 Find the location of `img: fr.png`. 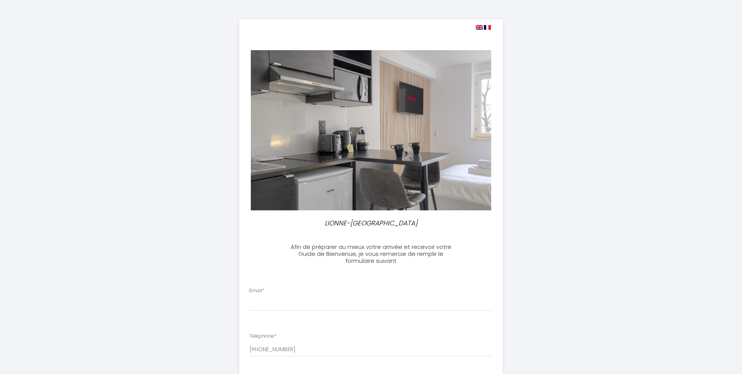

img: fr.png is located at coordinates (487, 27).